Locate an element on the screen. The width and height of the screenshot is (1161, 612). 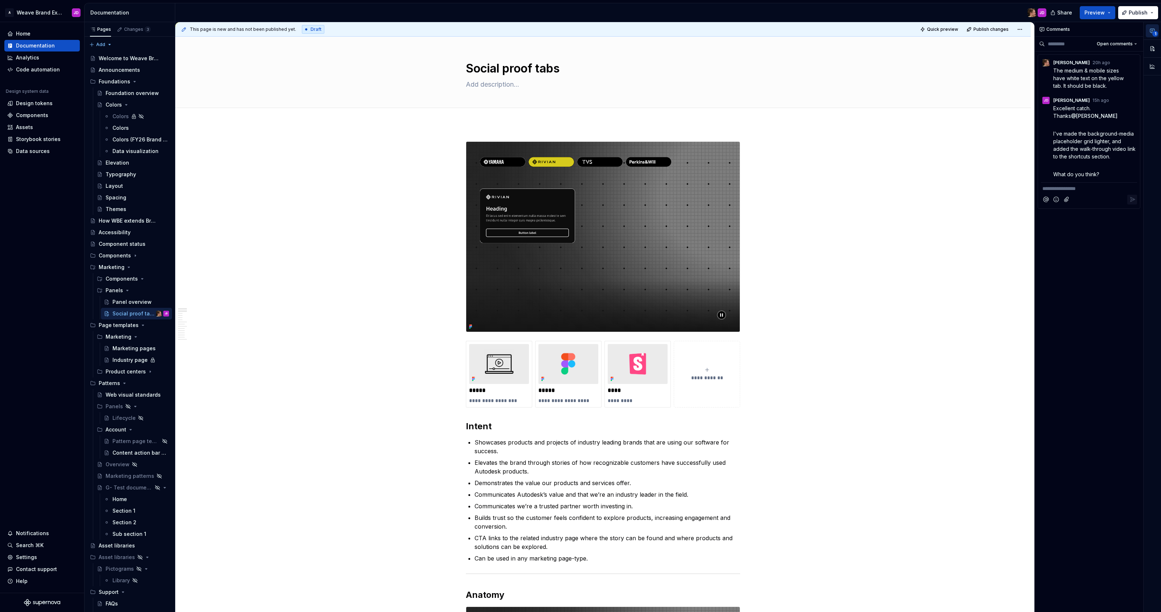
a: Marketing pages is located at coordinates (136, 349).